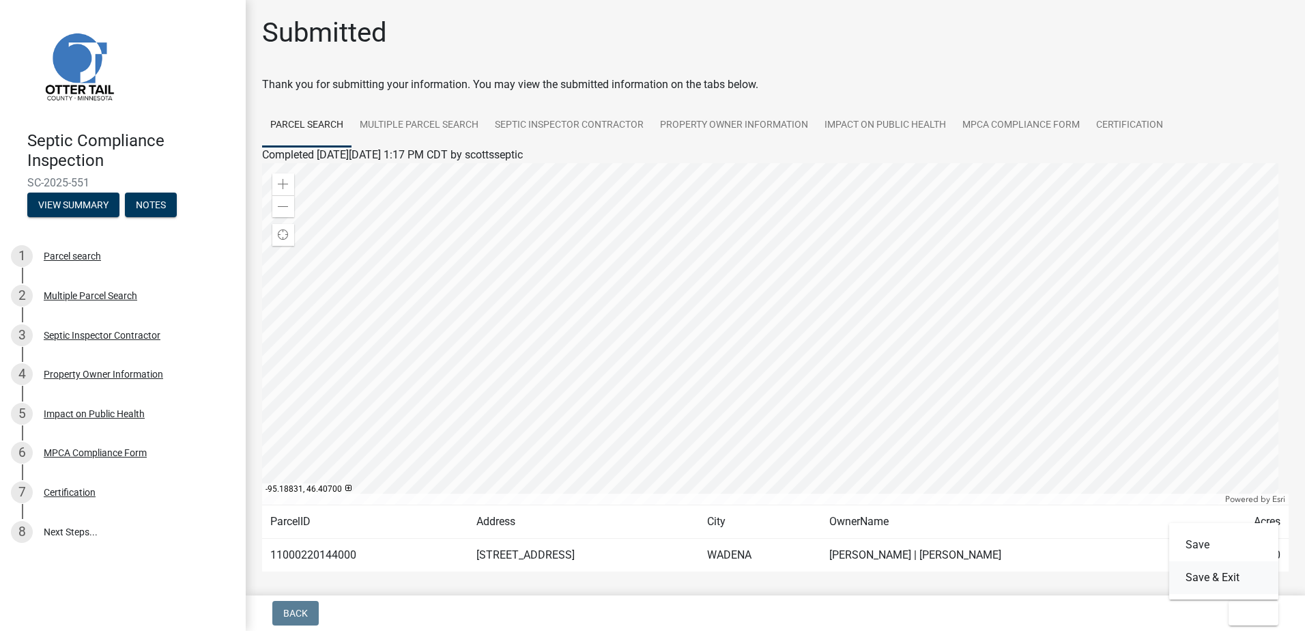 This screenshot has width=1305, height=631. I want to click on div: Thank you for submitting your information. You may view the submitted information on the tabs below., so click(775, 85).